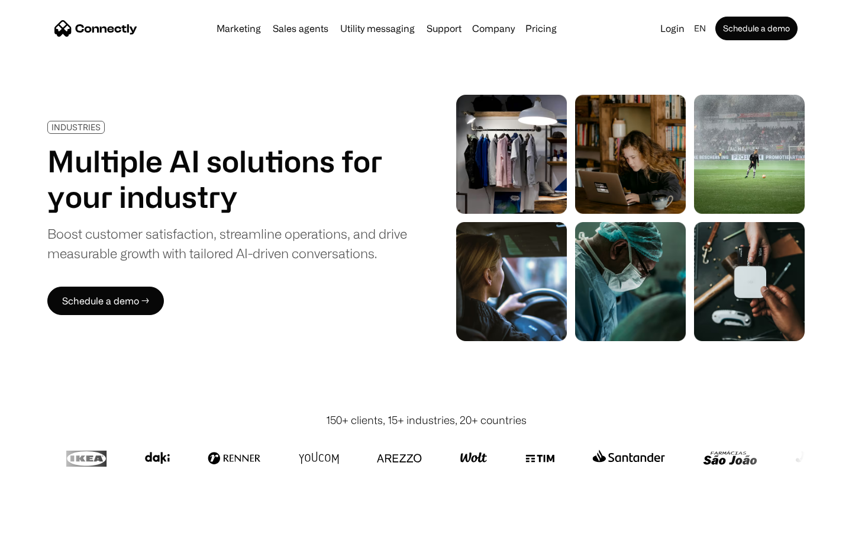 This screenshot has width=852, height=533. I want to click on aside: Language selected: English, so click(41, 520).